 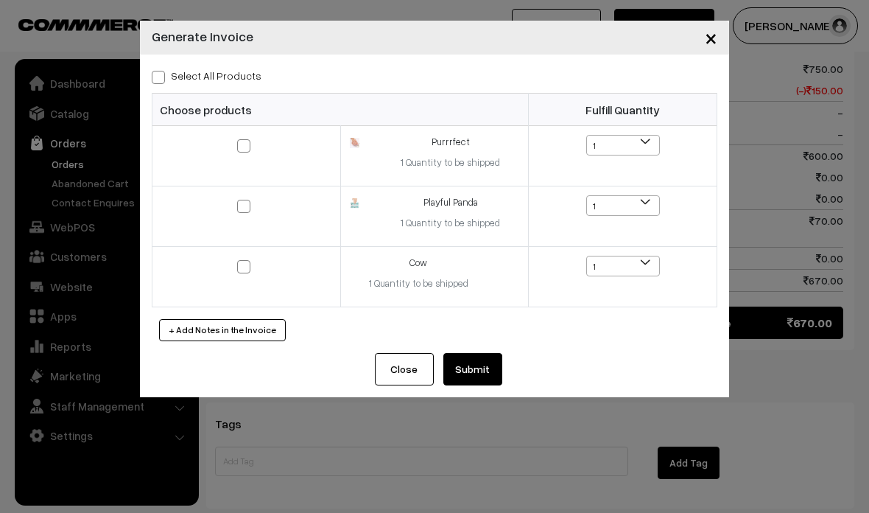 What do you see at coordinates (206, 75) in the screenshot?
I see `label: Select all Products` at bounding box center [206, 75].